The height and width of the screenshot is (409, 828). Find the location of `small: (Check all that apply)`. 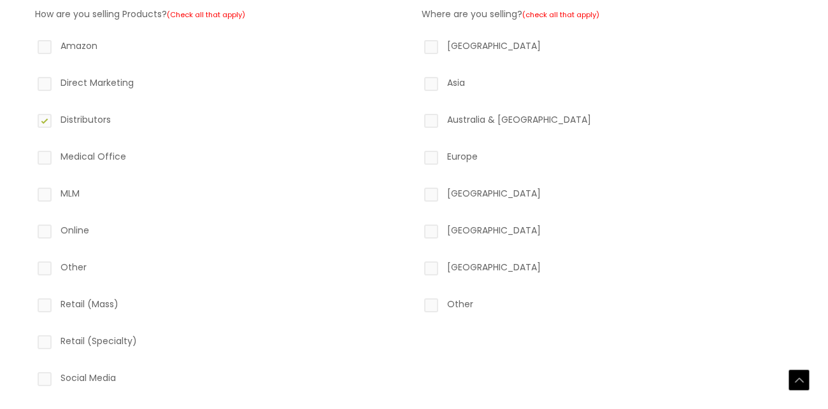

small: (Check all that apply) is located at coordinates (206, 15).